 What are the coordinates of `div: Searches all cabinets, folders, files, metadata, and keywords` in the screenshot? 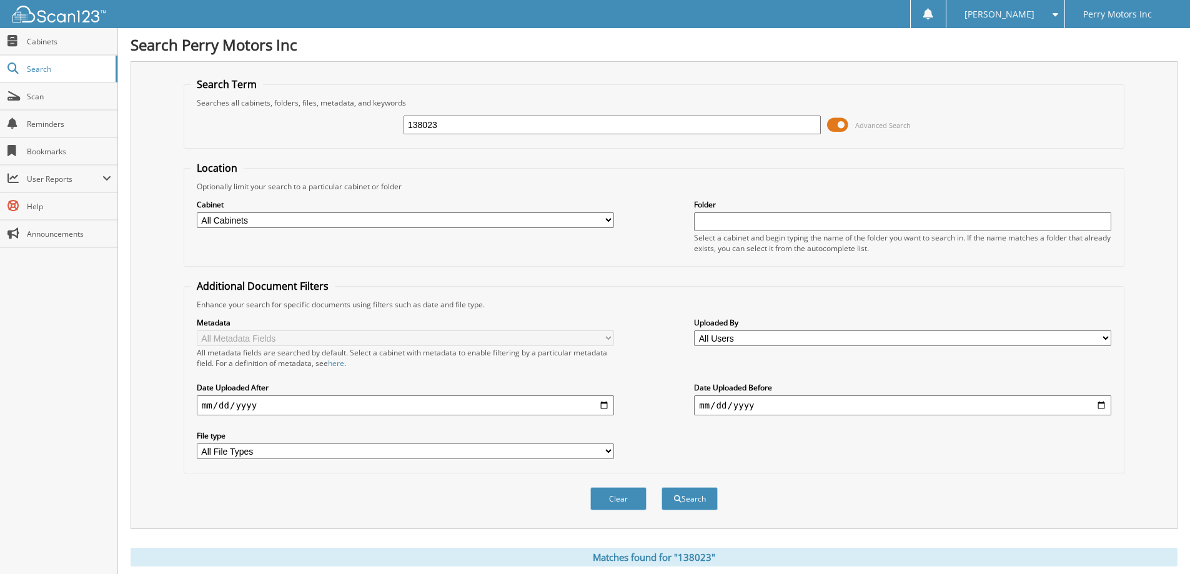 It's located at (654, 102).